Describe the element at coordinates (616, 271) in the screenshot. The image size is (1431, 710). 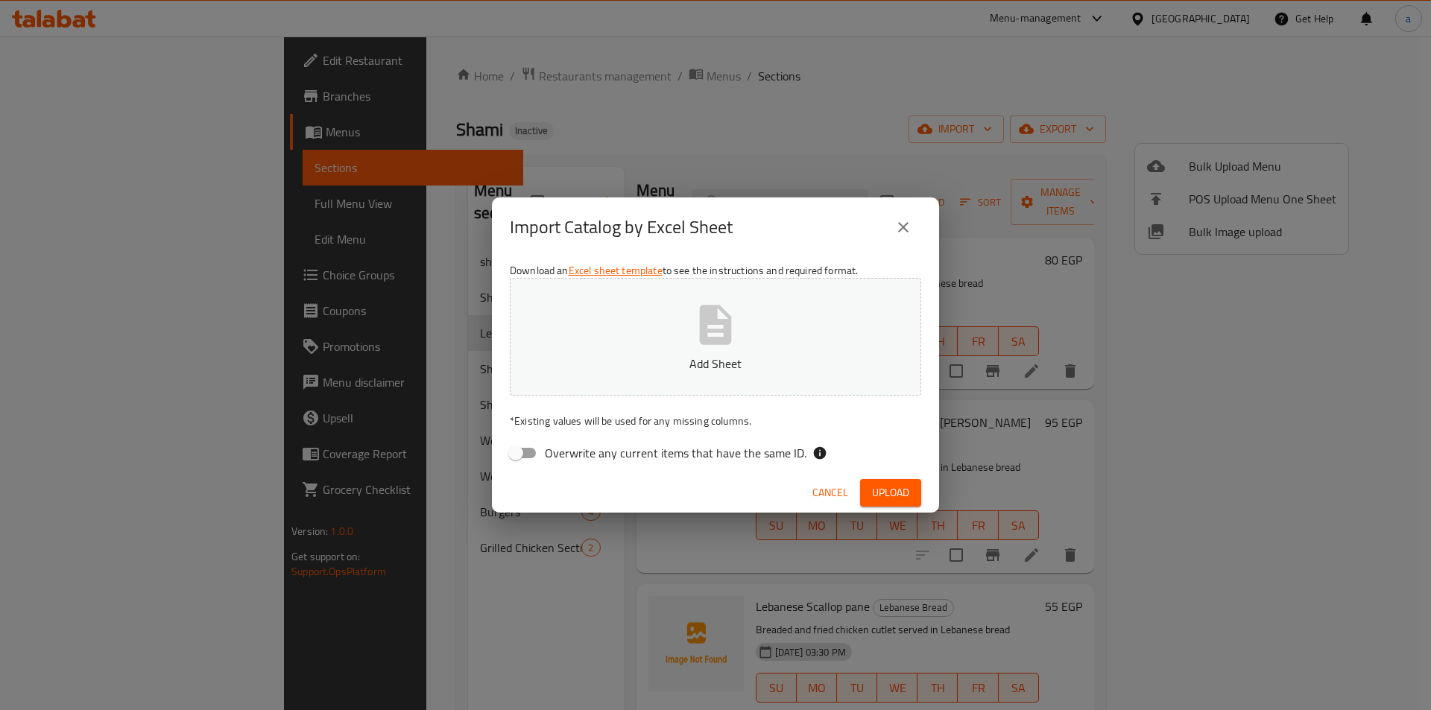
I see `a: Excel sheet template` at that location.